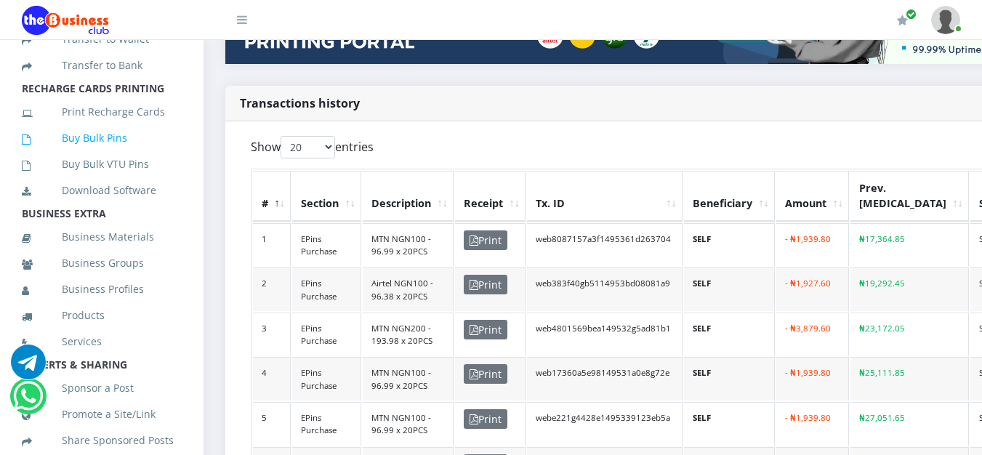 The width and height of the screenshot is (982, 455). What do you see at coordinates (102, 414) in the screenshot?
I see `a: Promote a Site/Link` at bounding box center [102, 414].